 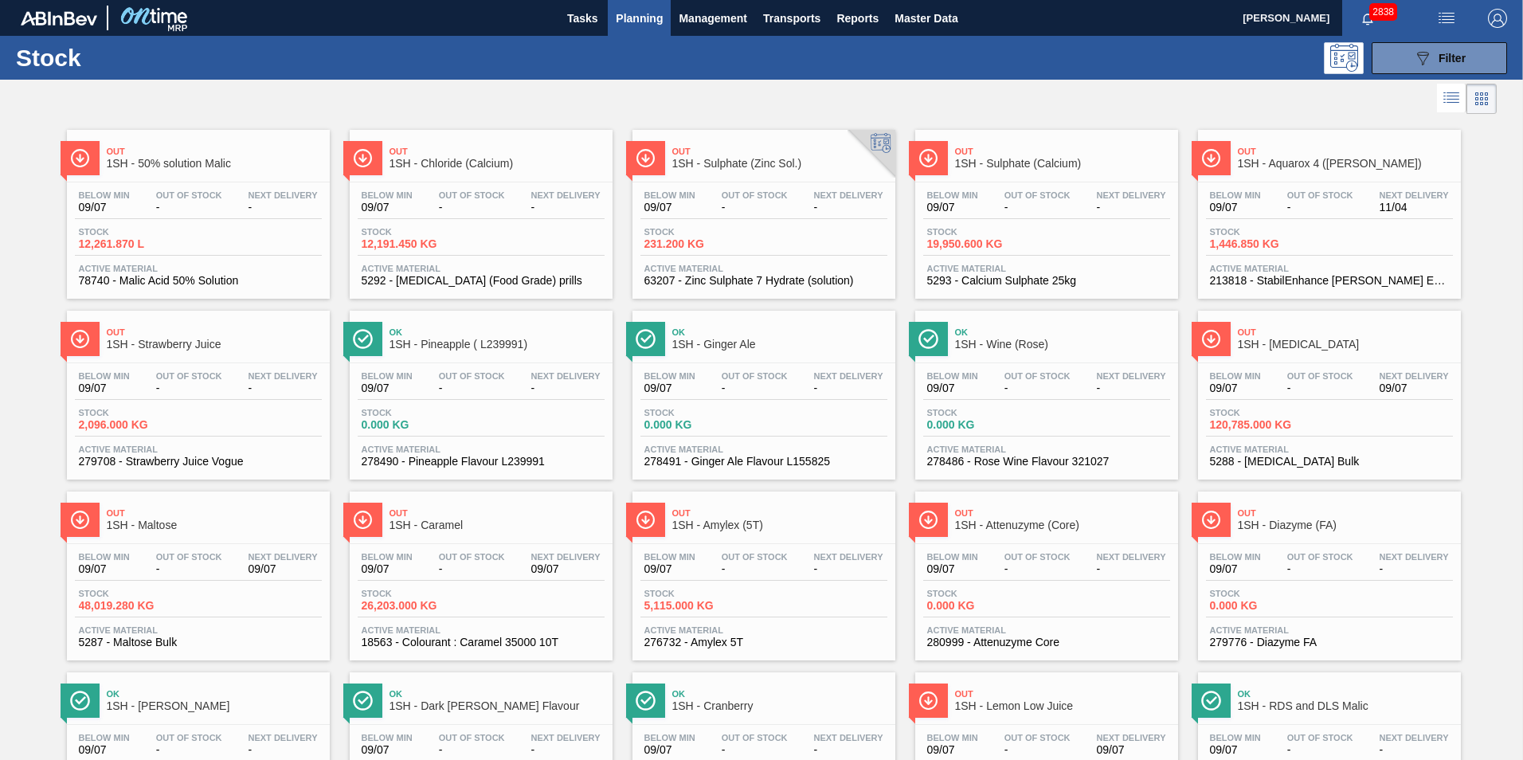 I want to click on a: ÍconeOk1SH - Ginger AleBelow Min09/07Out Of Stock-Next Delivery-Stock0.000 KGActive Material27849..., so click(x=762, y=389).